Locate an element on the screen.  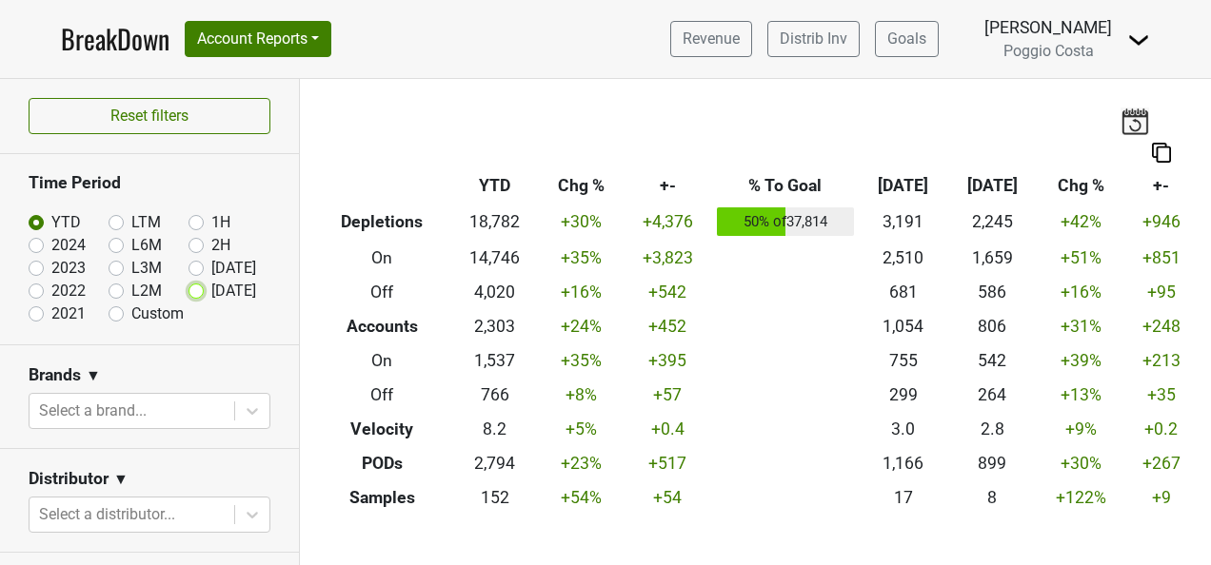
a: Distrib Inv is located at coordinates (813, 39).